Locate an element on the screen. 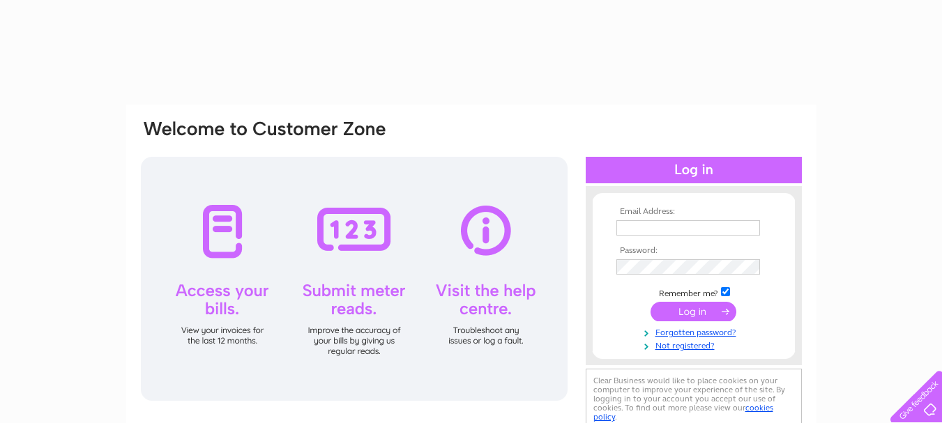 The image size is (942, 423). td: Remember me? is located at coordinates (694, 292).